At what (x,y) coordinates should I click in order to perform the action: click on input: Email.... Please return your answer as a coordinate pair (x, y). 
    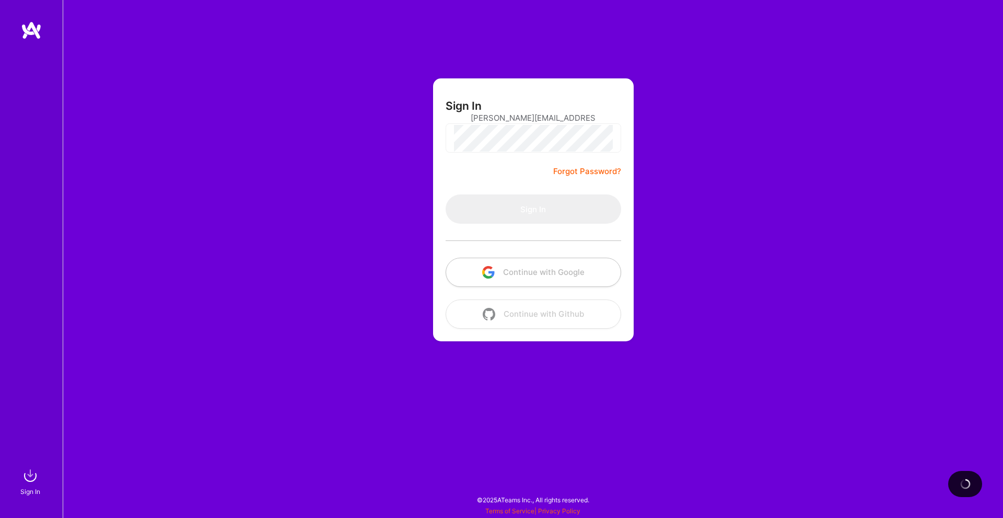
    Looking at the image, I should click on (533, 118).